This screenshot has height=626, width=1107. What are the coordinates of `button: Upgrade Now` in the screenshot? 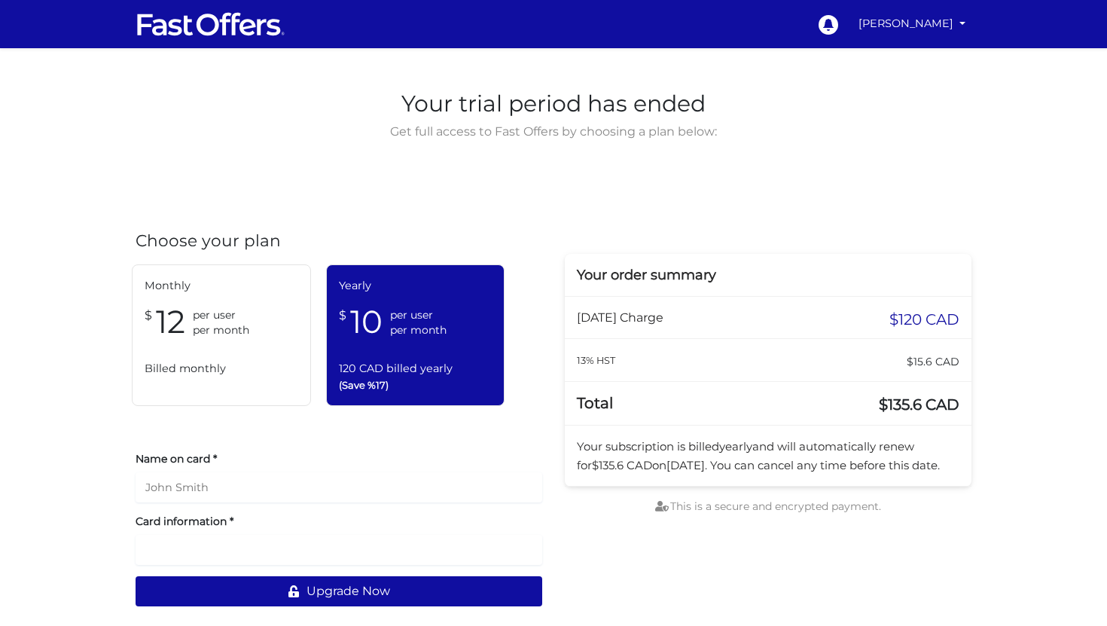 It's located at (339, 591).